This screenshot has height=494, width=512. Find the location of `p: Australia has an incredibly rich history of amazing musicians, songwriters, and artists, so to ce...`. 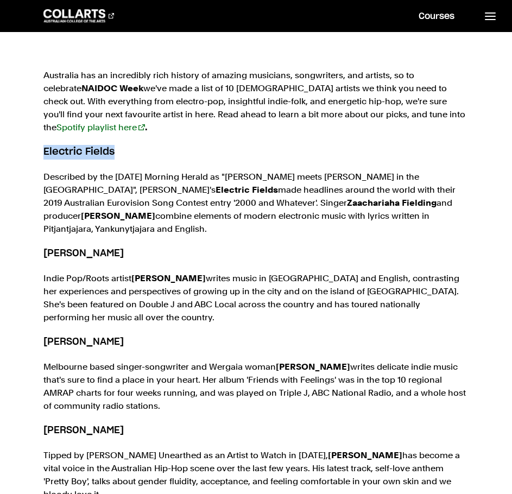

p: Australia has an incredibly rich history of amazing musicians, songwriters, and artists, so to ce... is located at coordinates (256, 102).